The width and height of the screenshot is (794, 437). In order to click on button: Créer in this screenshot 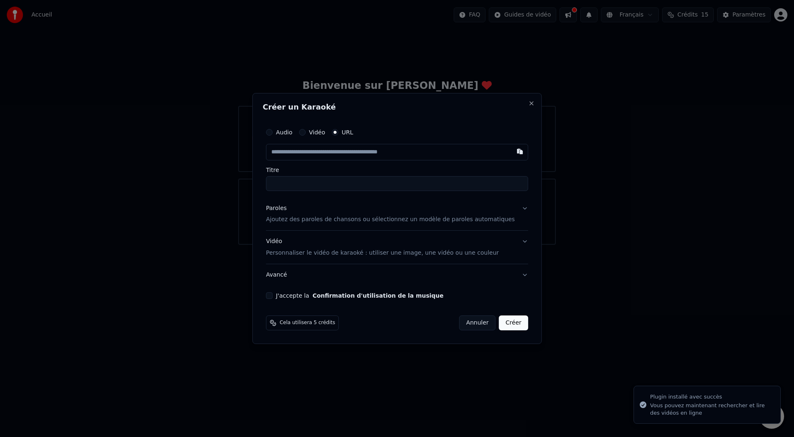, I will do `click(513, 323)`.